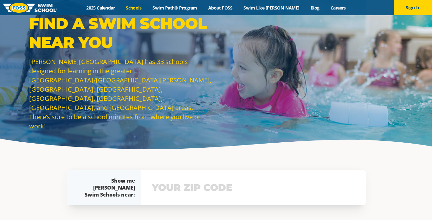 The image size is (432, 220). Describe the element at coordinates (315, 8) in the screenshot. I see `a: Blog` at that location.